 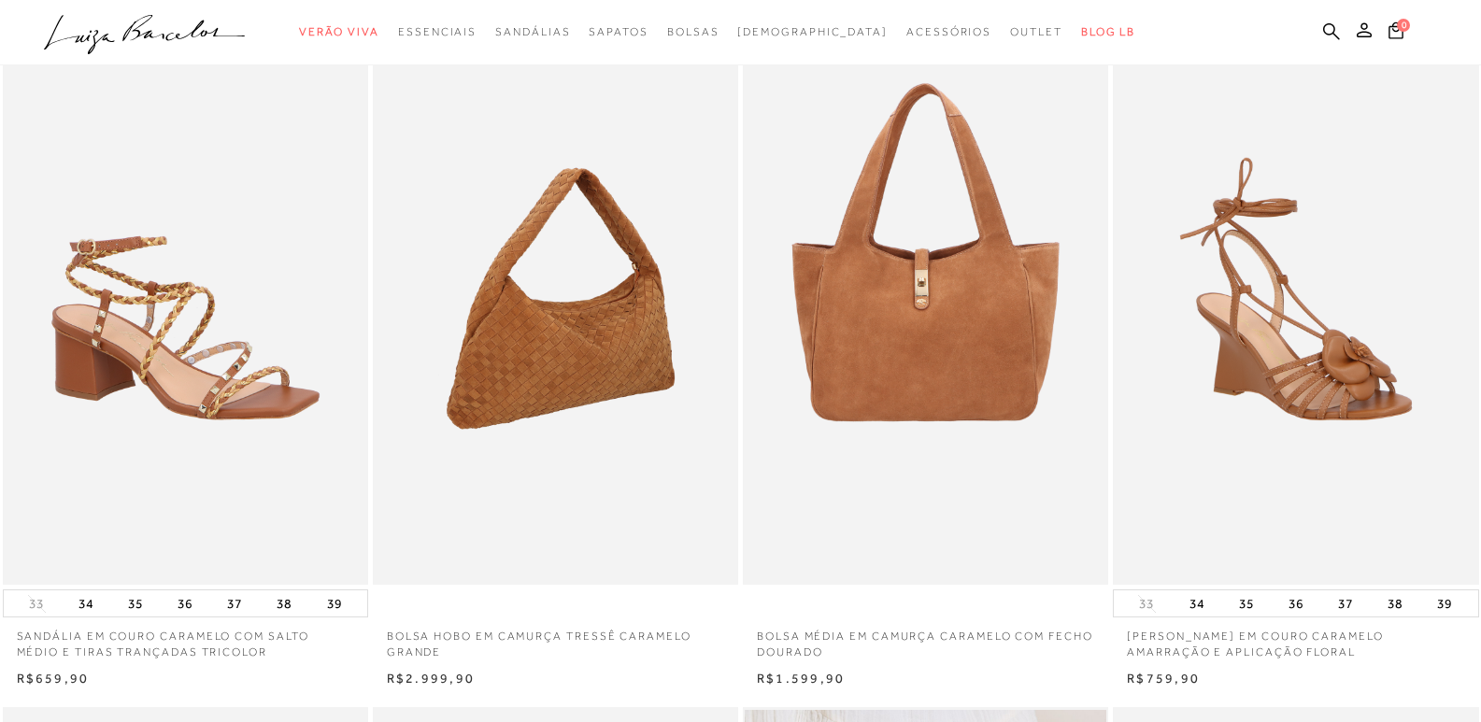 I want to click on img: BOLSA HOBO EM CAMURÇA TRESSÊ CARAMELO GRANDE, so click(x=556, y=311).